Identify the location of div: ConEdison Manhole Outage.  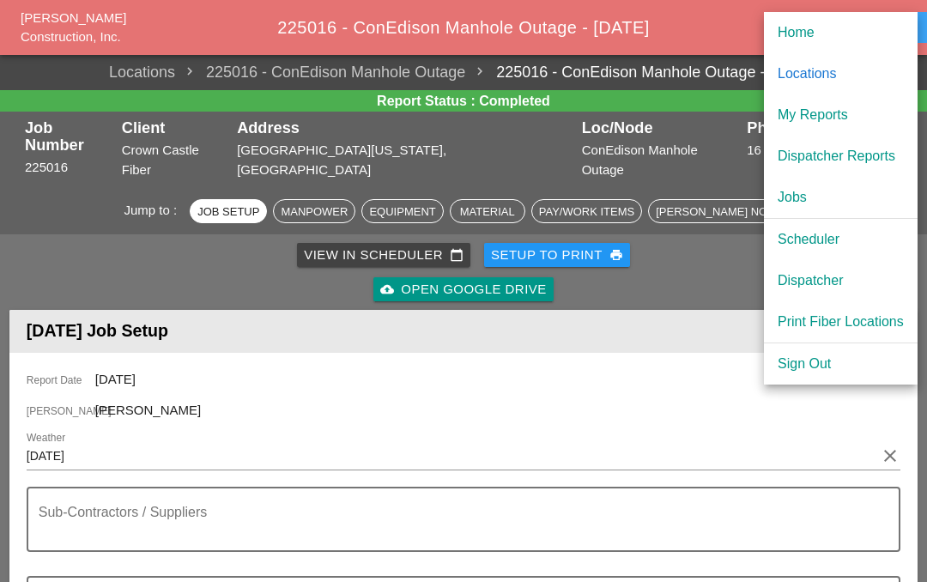
(660, 160).